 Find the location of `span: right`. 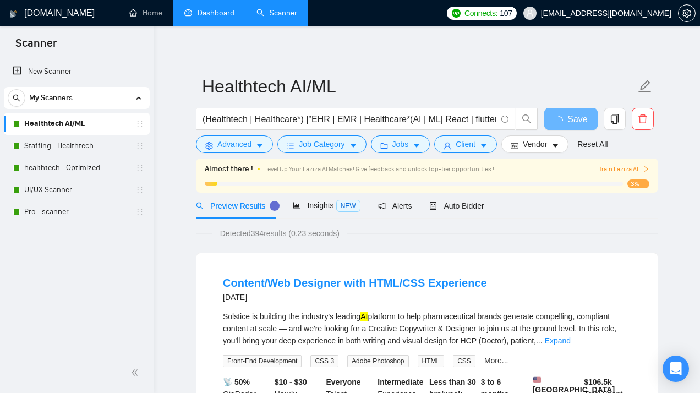

span: right is located at coordinates (646, 169).